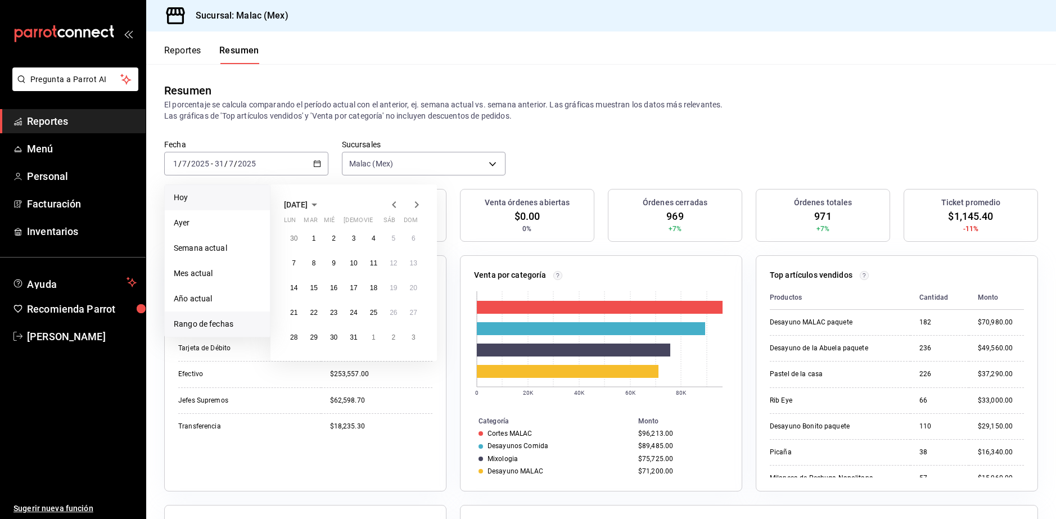  I want to click on abbr: 5 de julio de 2025, so click(393, 238).